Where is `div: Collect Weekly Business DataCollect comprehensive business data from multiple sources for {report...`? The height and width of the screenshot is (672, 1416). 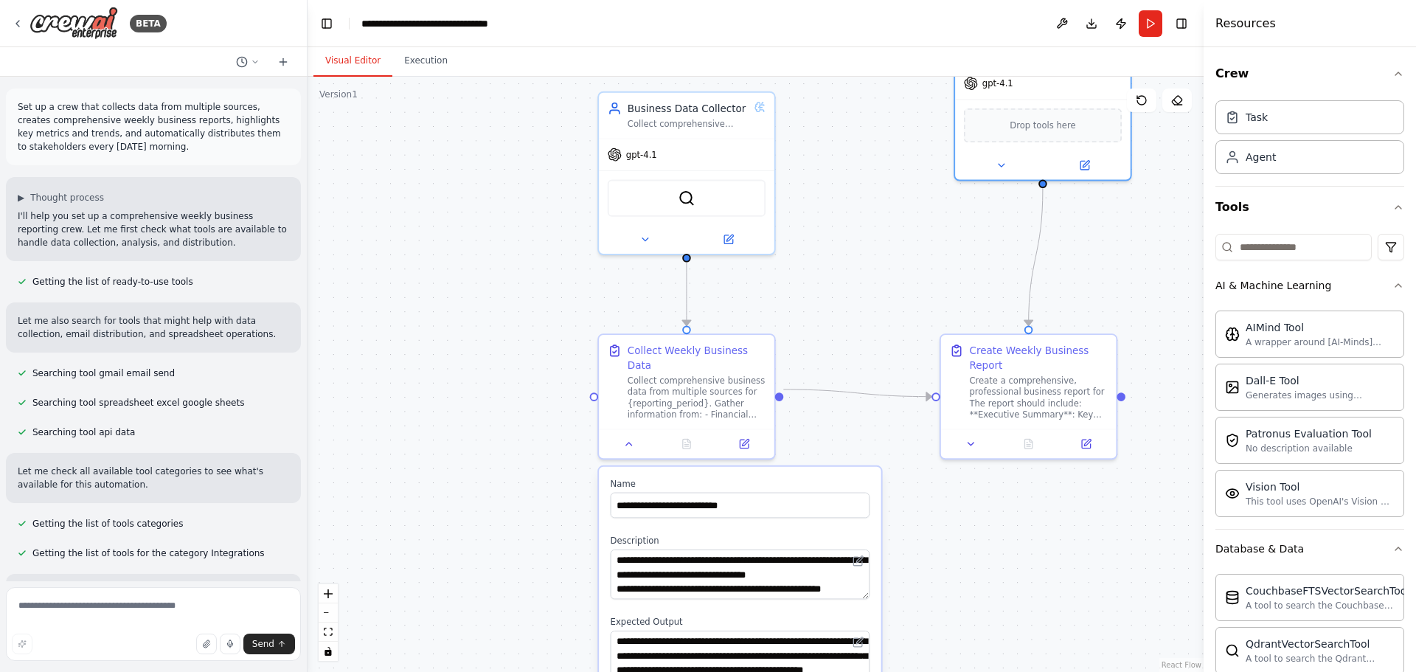
div: Collect Weekly Business DataCollect comprehensive business data from multiple sources for {report... is located at coordinates (686, 396).